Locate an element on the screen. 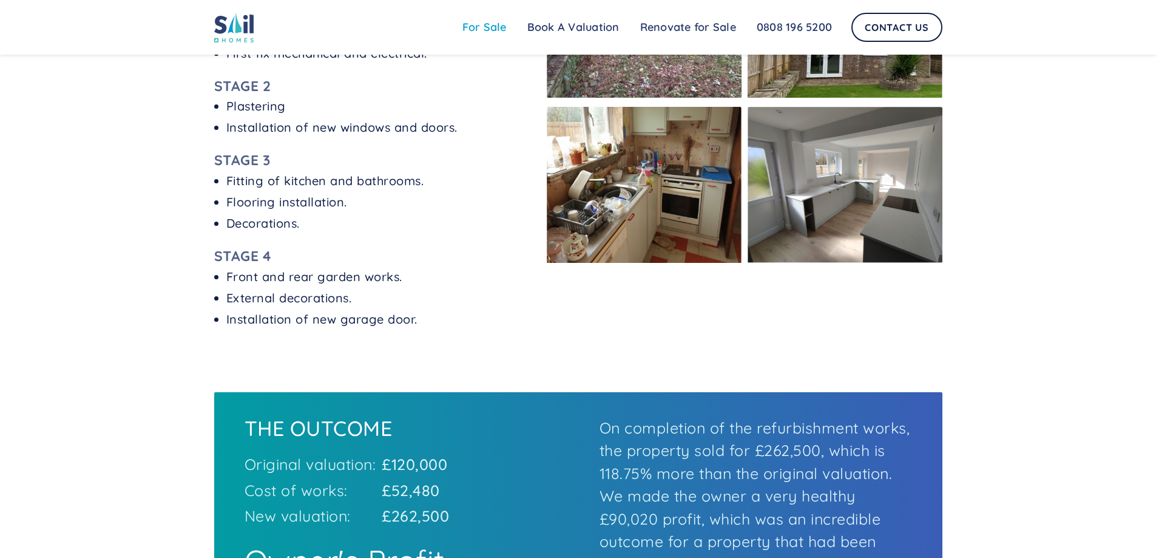 Image resolution: width=1156 pixels, height=558 pixels. li: External decorations. is located at coordinates (368, 298).